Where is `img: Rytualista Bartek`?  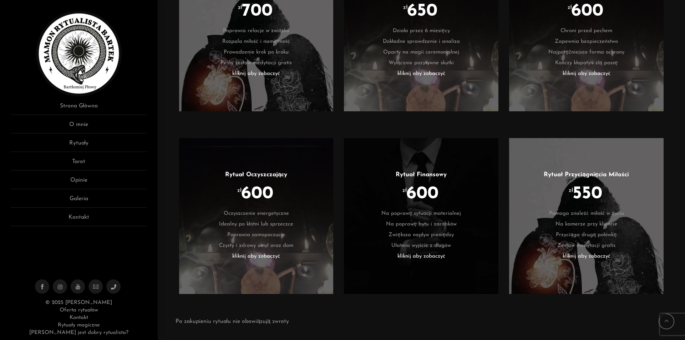 img: Rytualista Bartek is located at coordinates (79, 54).